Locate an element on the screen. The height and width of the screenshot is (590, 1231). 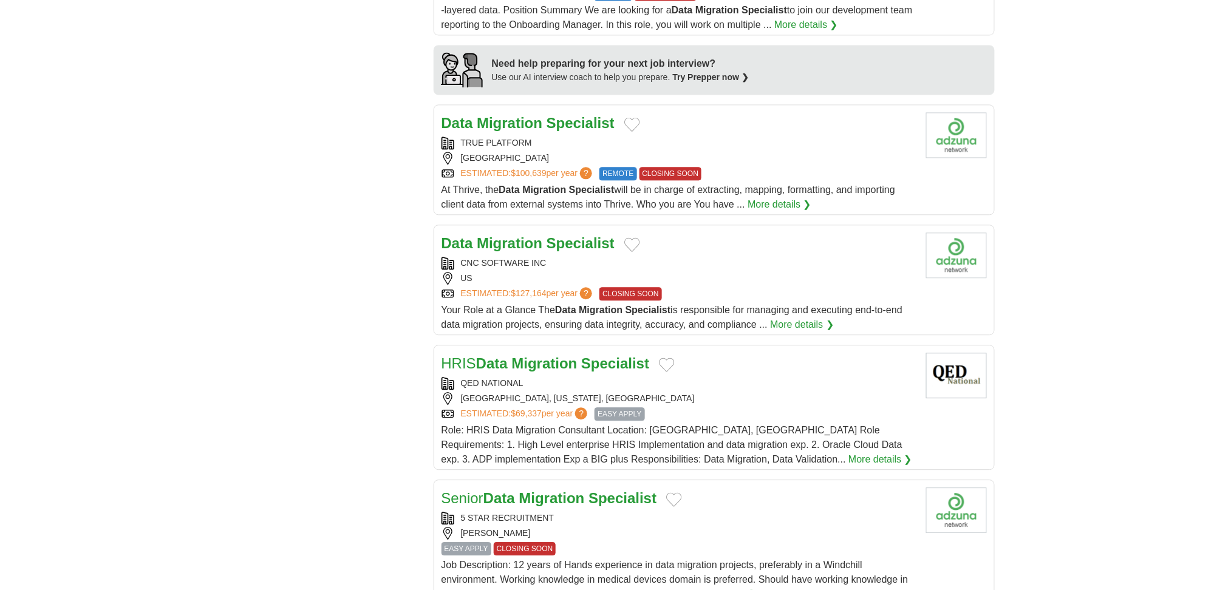
span: At Thrive, the will be in charge of extracting, mapping, formatting, and importing client data fr... is located at coordinates (668, 197).